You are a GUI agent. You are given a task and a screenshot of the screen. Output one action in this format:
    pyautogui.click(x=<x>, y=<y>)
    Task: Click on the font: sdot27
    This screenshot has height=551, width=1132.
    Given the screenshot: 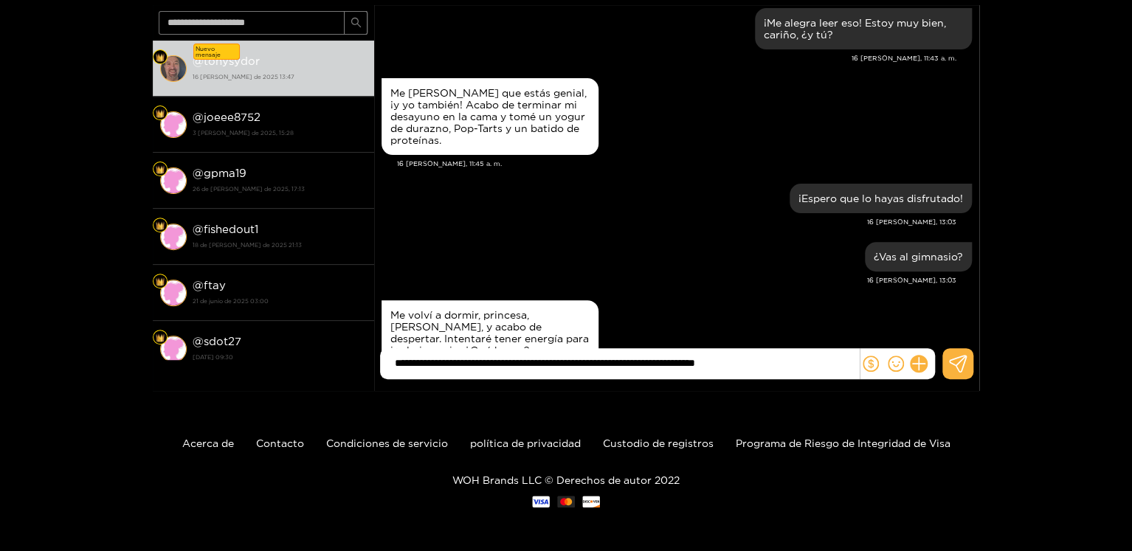 What is the action you would take?
    pyautogui.click(x=222, y=341)
    